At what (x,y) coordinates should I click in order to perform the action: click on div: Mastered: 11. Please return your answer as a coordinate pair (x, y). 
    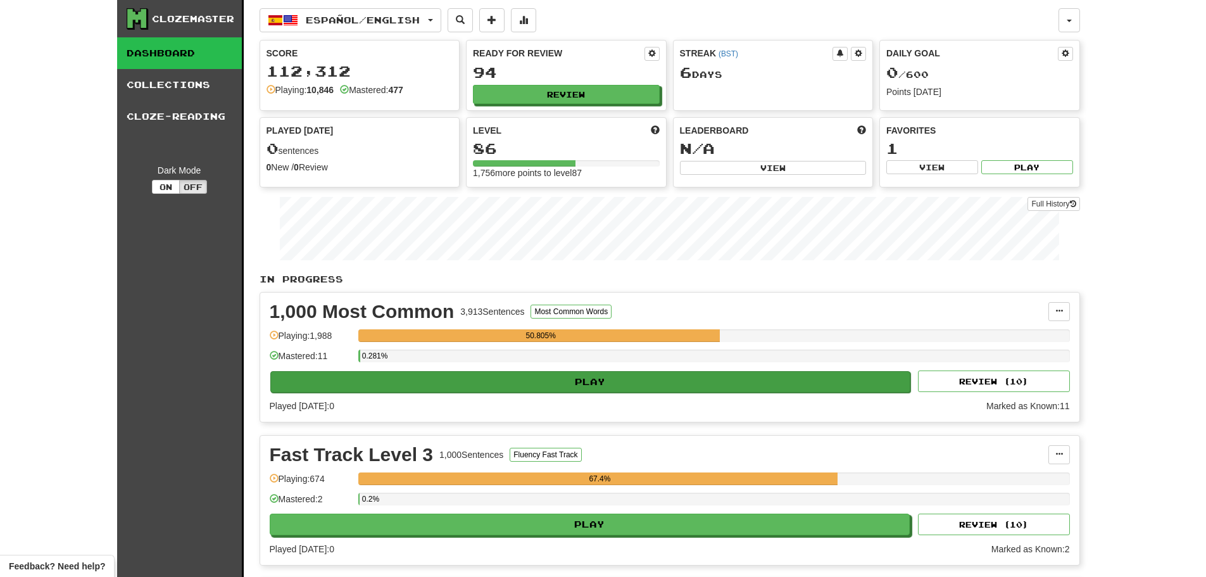
    Looking at the image, I should click on (311, 359).